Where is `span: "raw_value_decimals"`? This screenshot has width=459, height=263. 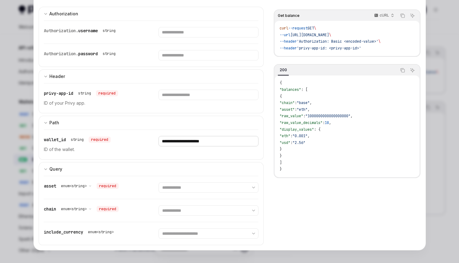
span: "raw_value_decimals" is located at coordinates (301, 123).